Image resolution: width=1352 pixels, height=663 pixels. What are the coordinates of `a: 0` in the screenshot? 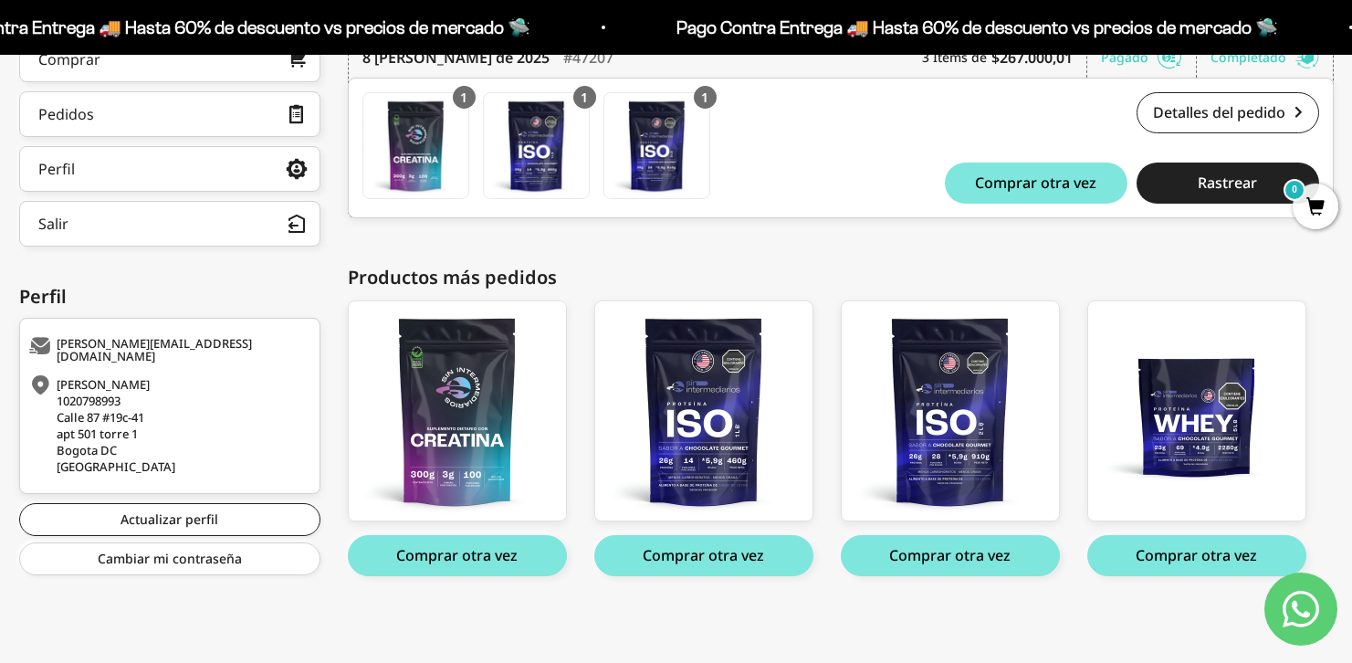 It's located at (1315, 208).